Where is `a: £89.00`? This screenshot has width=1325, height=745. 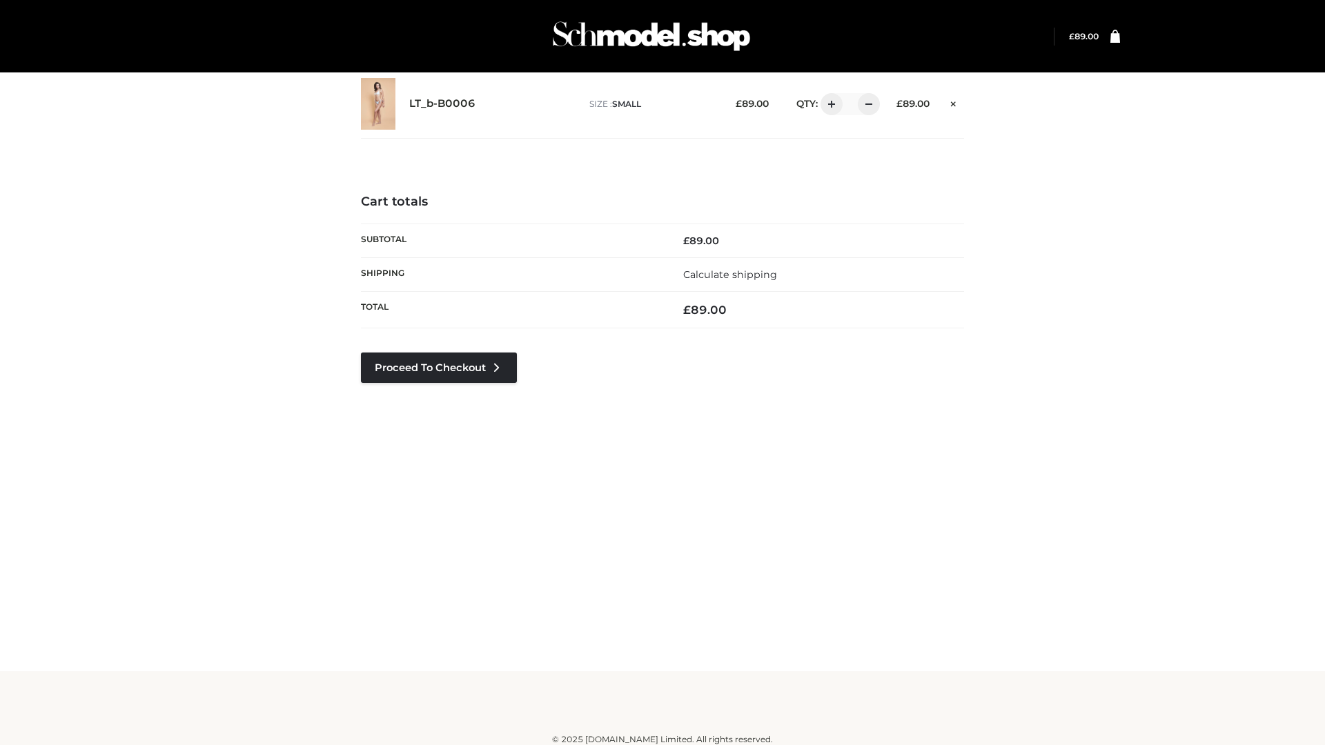
a: £89.00 is located at coordinates (1083, 36).